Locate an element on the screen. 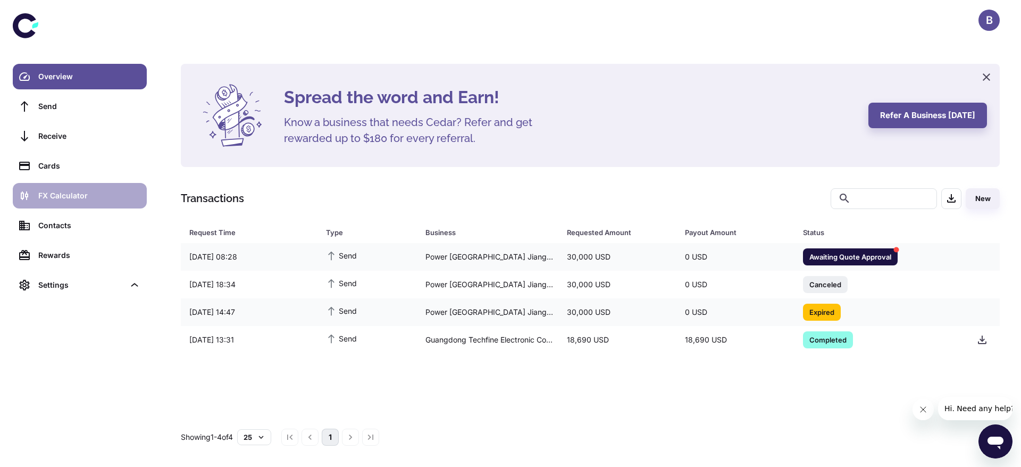 The image size is (1021, 467). button: 25 is located at coordinates (254, 437).